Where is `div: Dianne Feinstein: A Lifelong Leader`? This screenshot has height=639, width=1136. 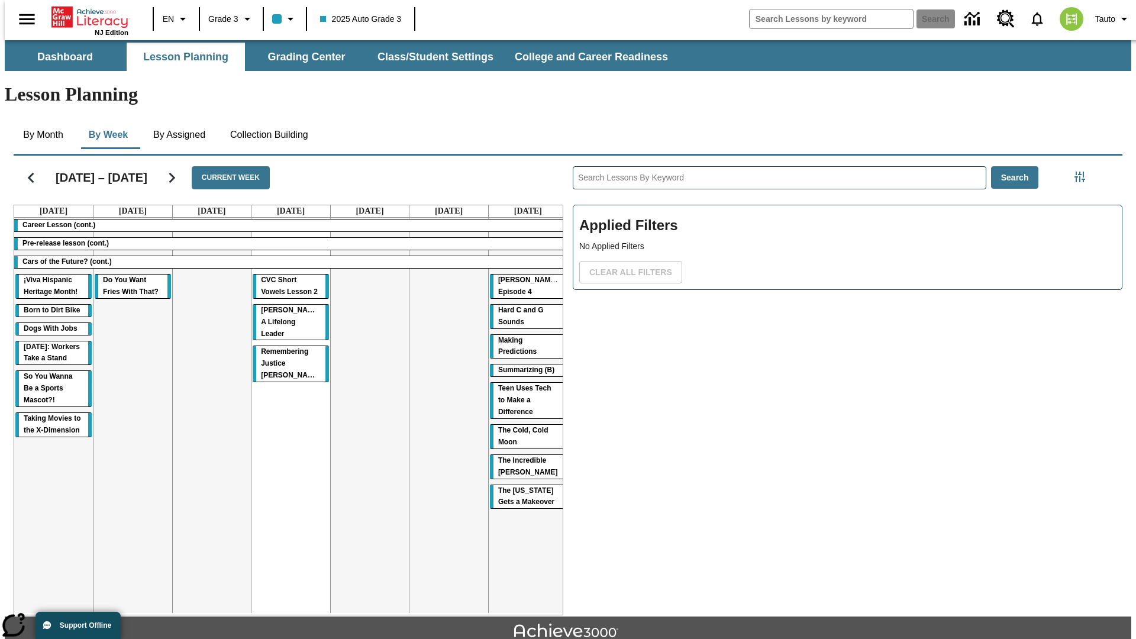 div: Dianne Feinstein: A Lifelong Leader is located at coordinates (290, 322).